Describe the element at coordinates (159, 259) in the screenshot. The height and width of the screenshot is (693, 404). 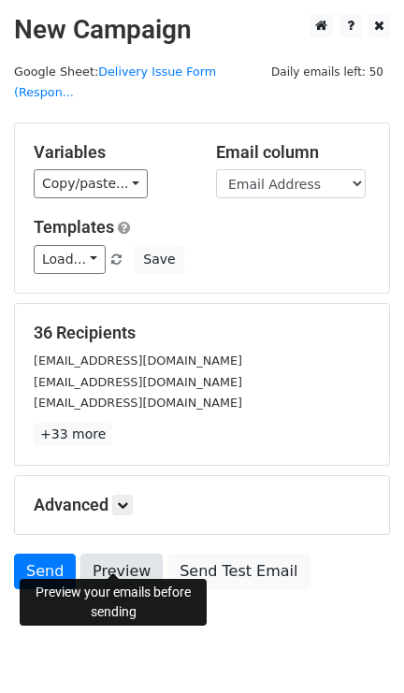
I see `button: Save` at that location.